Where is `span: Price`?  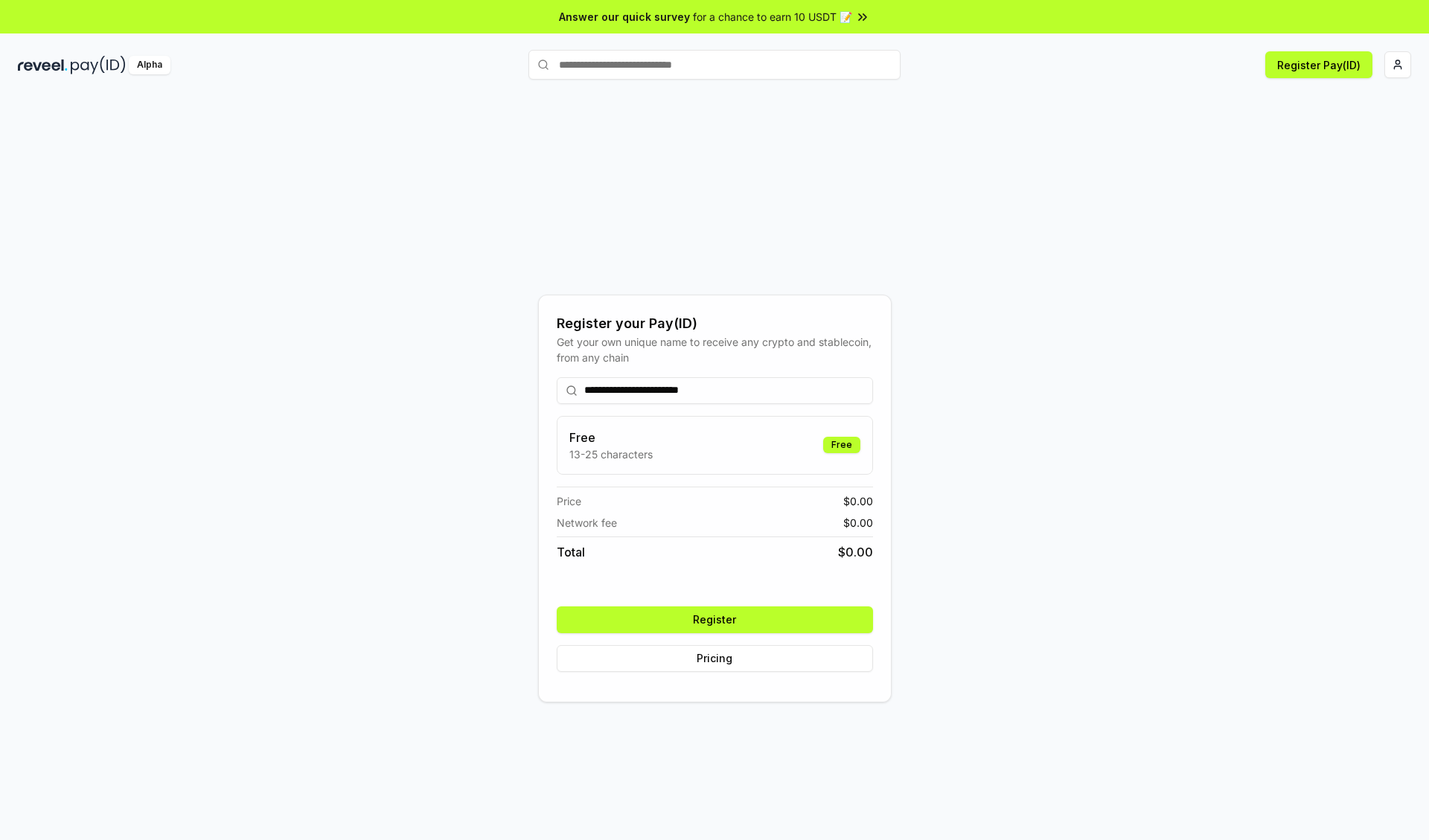
span: Price is located at coordinates (569, 500).